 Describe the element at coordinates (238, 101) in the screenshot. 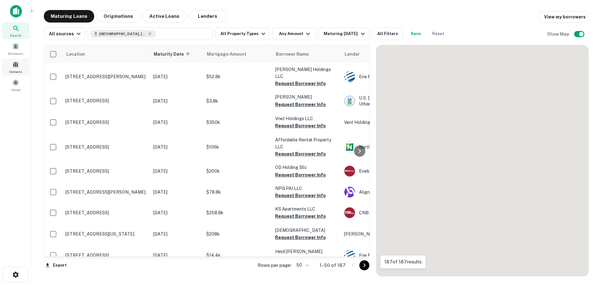

I see `p: $3.8k` at that location.